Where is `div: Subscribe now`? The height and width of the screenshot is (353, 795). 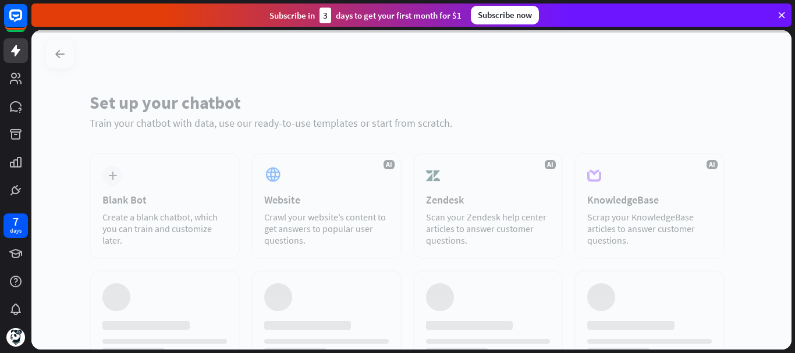
div: Subscribe now is located at coordinates (505, 15).